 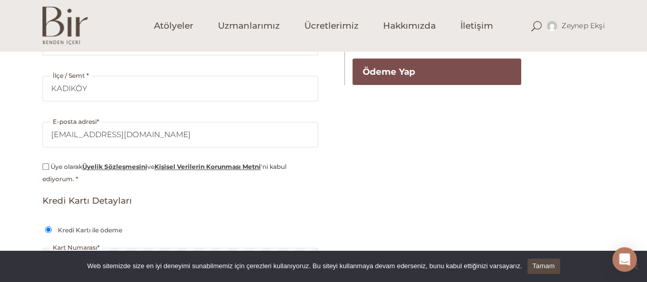 What do you see at coordinates (76, 122) in the screenshot?
I see `label: E-posta adresi` at bounding box center [76, 122].